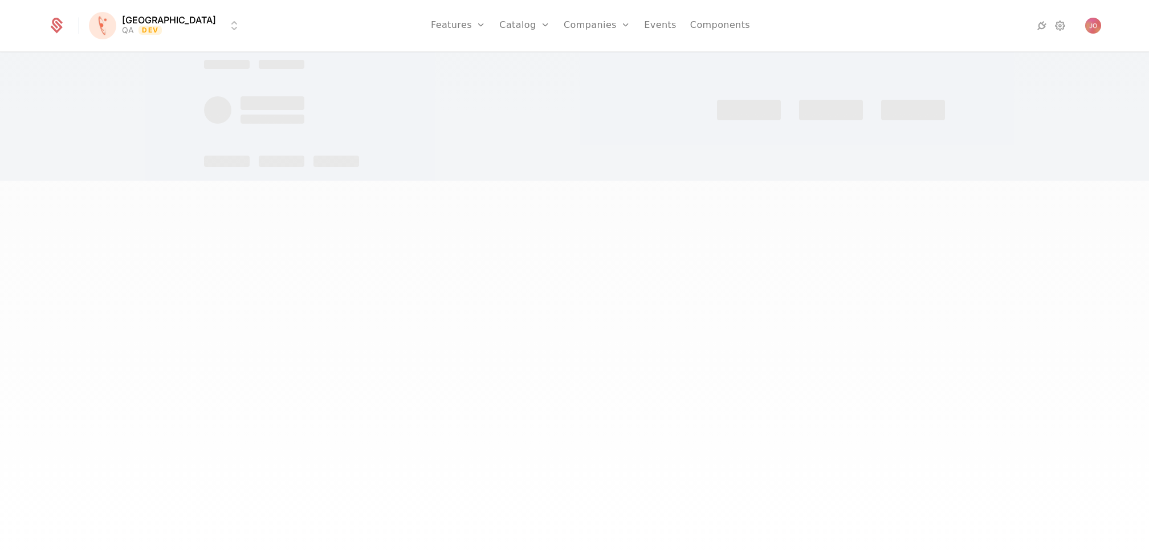 This screenshot has height=558, width=1149. Describe the element at coordinates (1060, 26) in the screenshot. I see `a: Settings` at that location.